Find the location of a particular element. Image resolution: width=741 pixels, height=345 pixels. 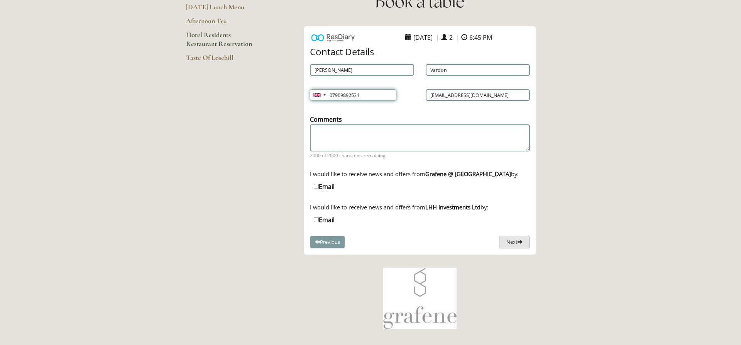

span: 6:45 PM is located at coordinates (480, 37).